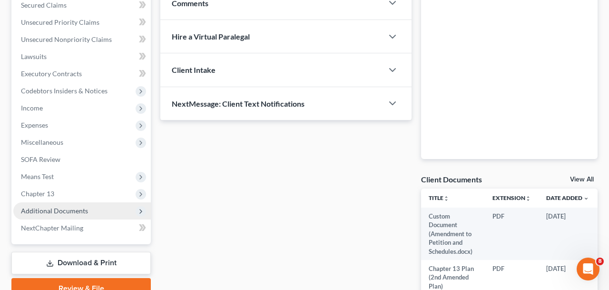  Describe the element at coordinates (194, 69) in the screenshot. I see `span: Client Intake` at that location.